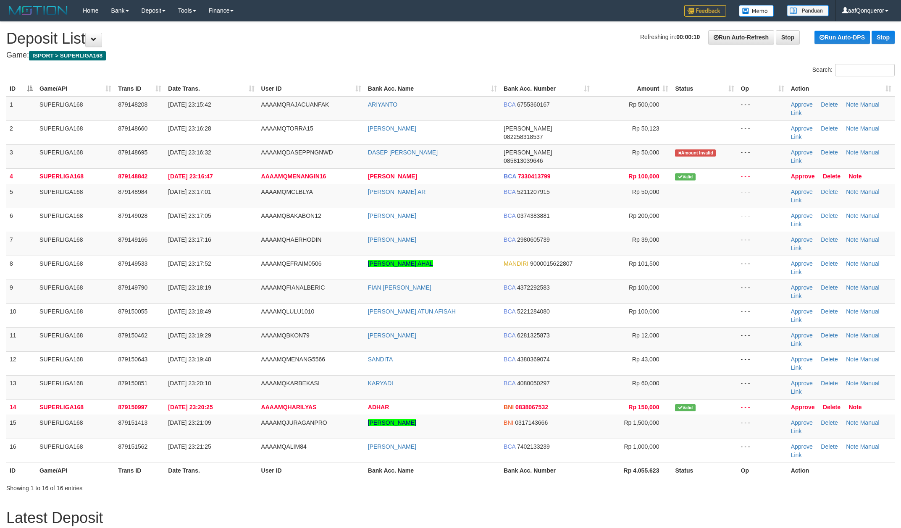  What do you see at coordinates (531, 423) in the screenshot?
I see `span: Copy 0317143666 to clipboard` at bounding box center [531, 423].